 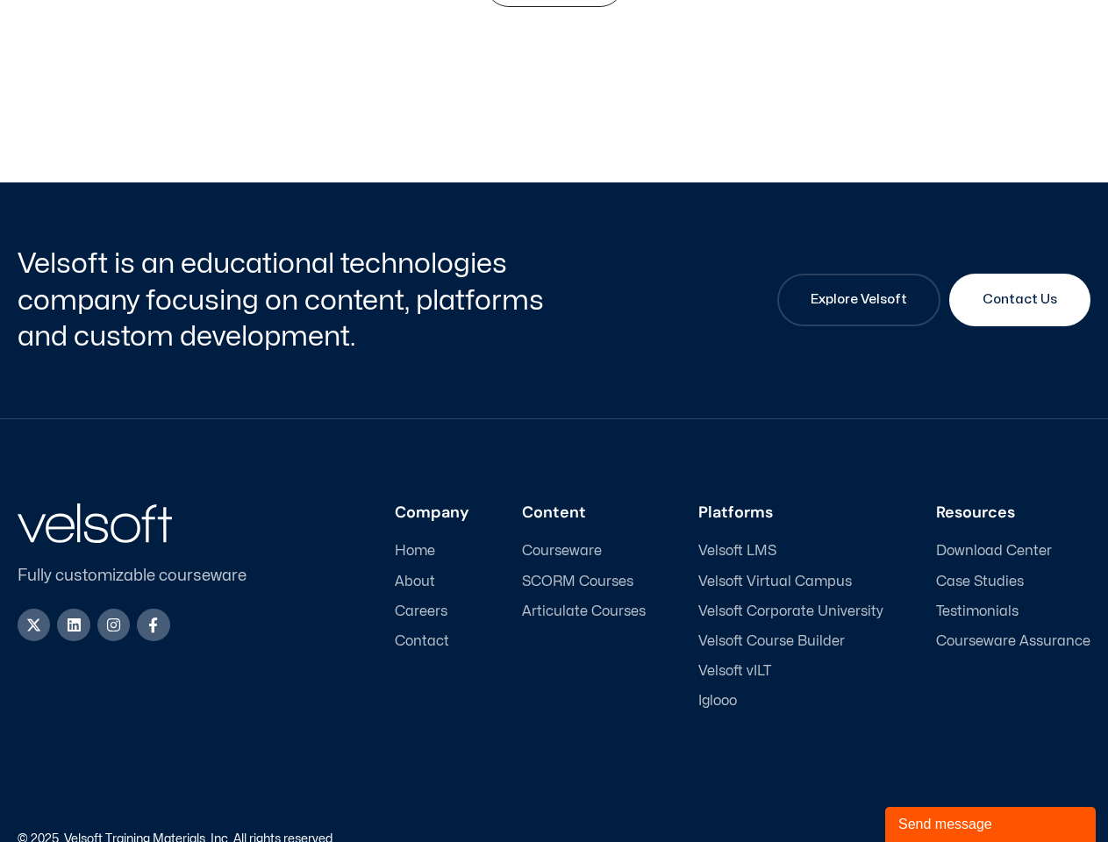 What do you see at coordinates (790, 671) in the screenshot?
I see `a: Velsoft vILT` at bounding box center [790, 671].